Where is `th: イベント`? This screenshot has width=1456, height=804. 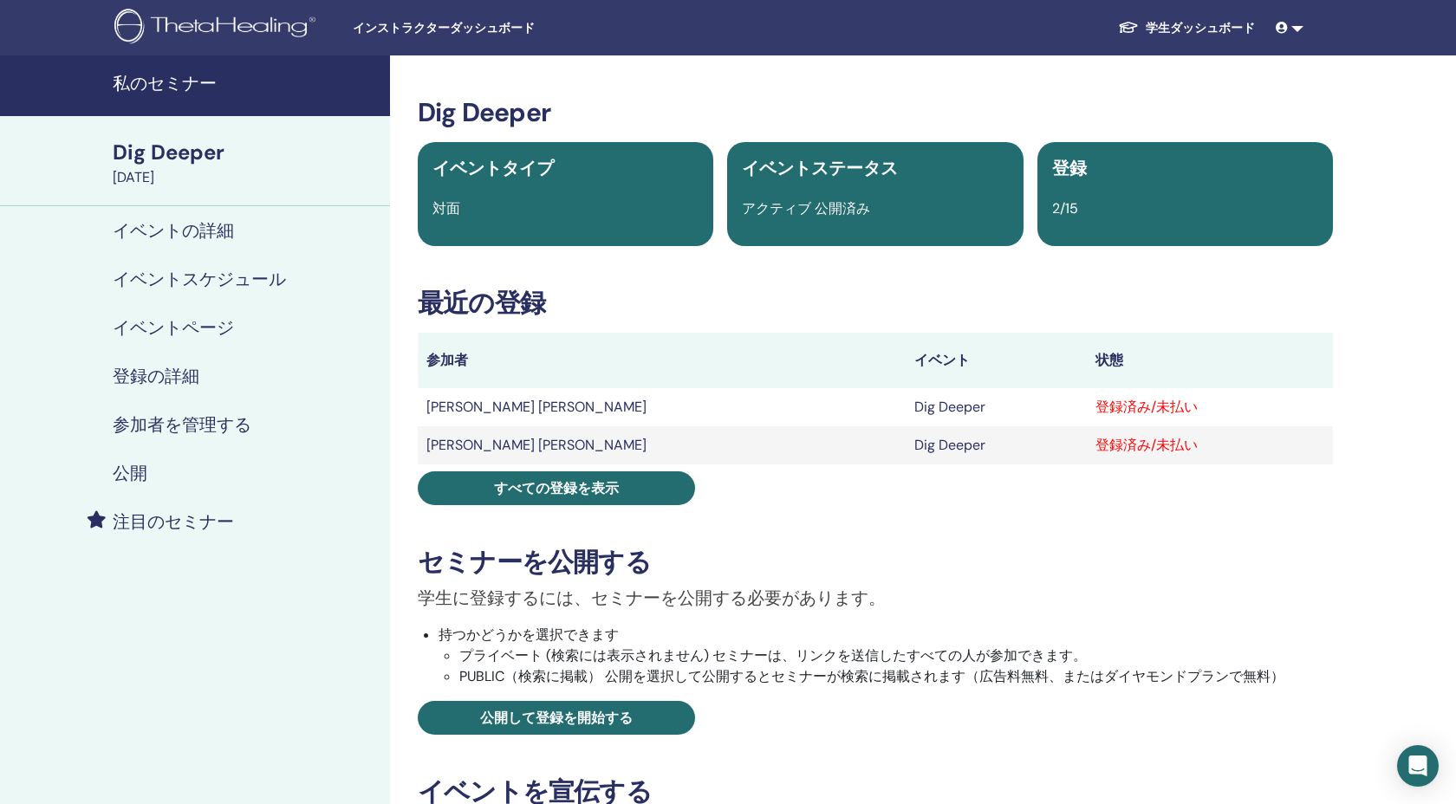 th: イベント is located at coordinates (997, 361).